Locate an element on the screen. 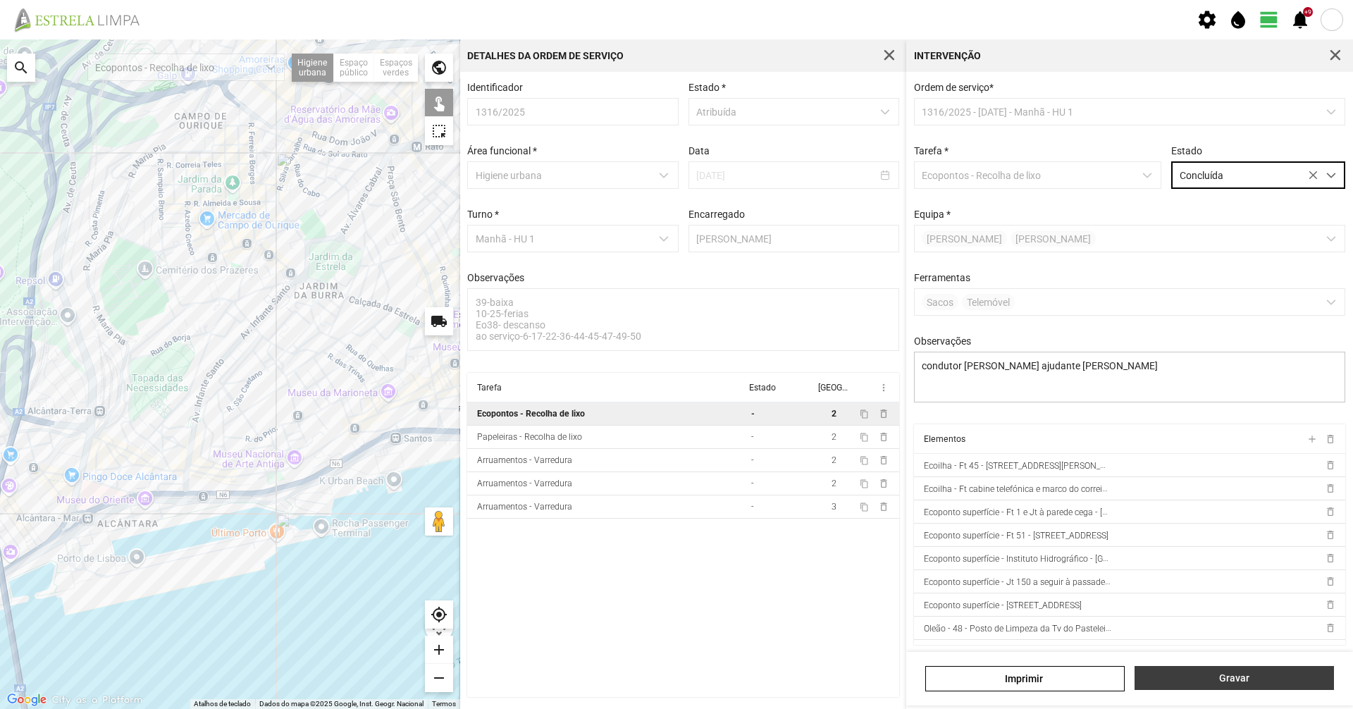 This screenshot has width=1353, height=709. label: Turno * is located at coordinates (483, 214).